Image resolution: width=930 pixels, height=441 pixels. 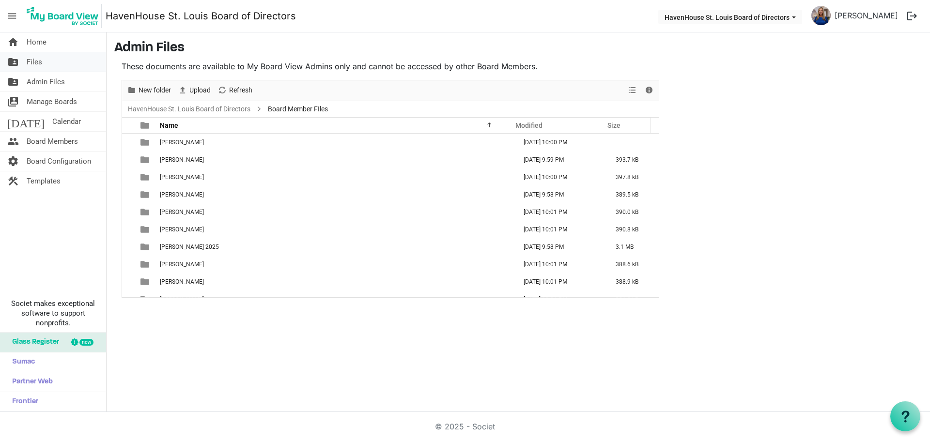 I want to click on span: Home, so click(x=36, y=42).